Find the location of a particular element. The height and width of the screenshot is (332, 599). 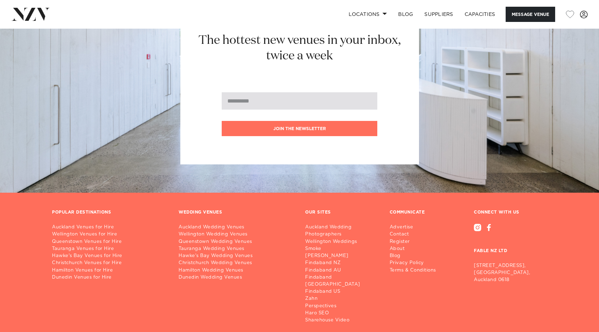

h3: POPULAR DESTINATIONS is located at coordinates (81, 213).